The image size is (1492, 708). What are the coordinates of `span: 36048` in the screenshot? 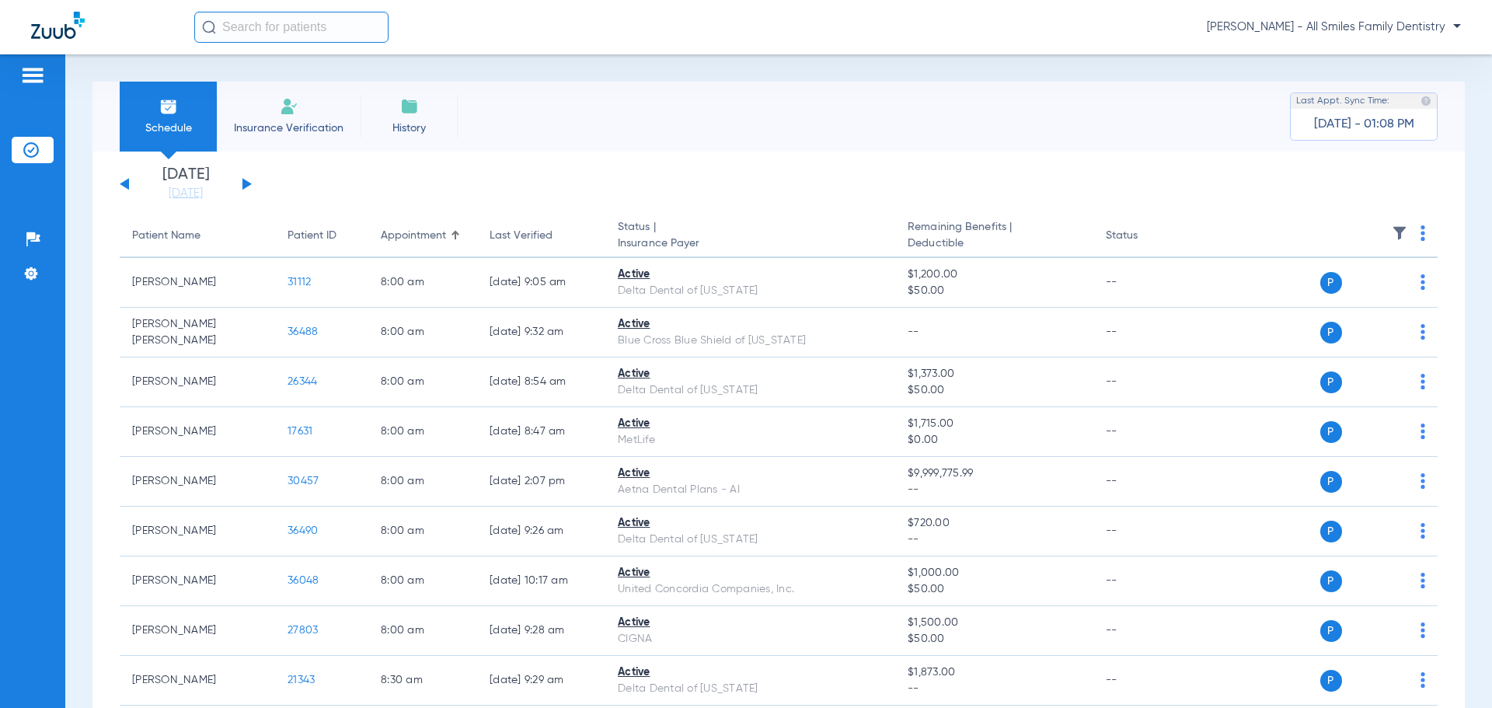 It's located at (303, 580).